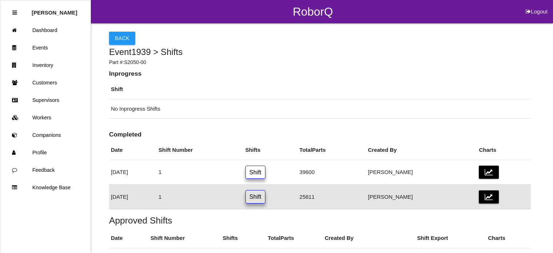  What do you see at coordinates (125, 73) in the screenshot?
I see `b: Inprogress` at bounding box center [125, 73].